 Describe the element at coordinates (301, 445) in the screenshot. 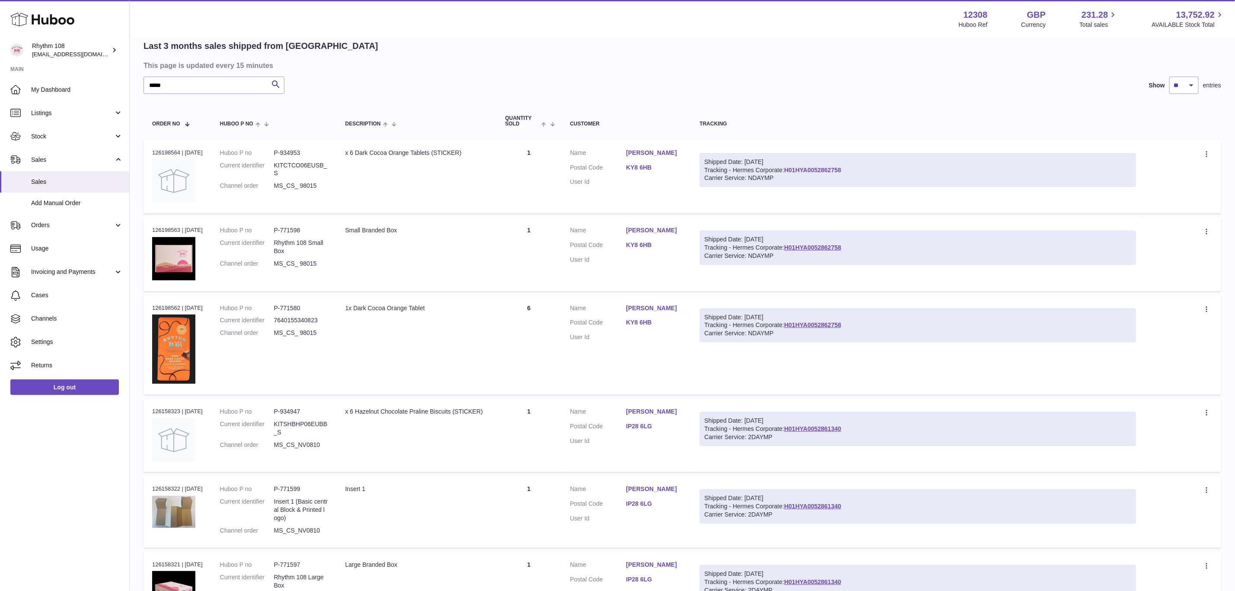

I see `dd: MS_CS_NV0810` at that location.